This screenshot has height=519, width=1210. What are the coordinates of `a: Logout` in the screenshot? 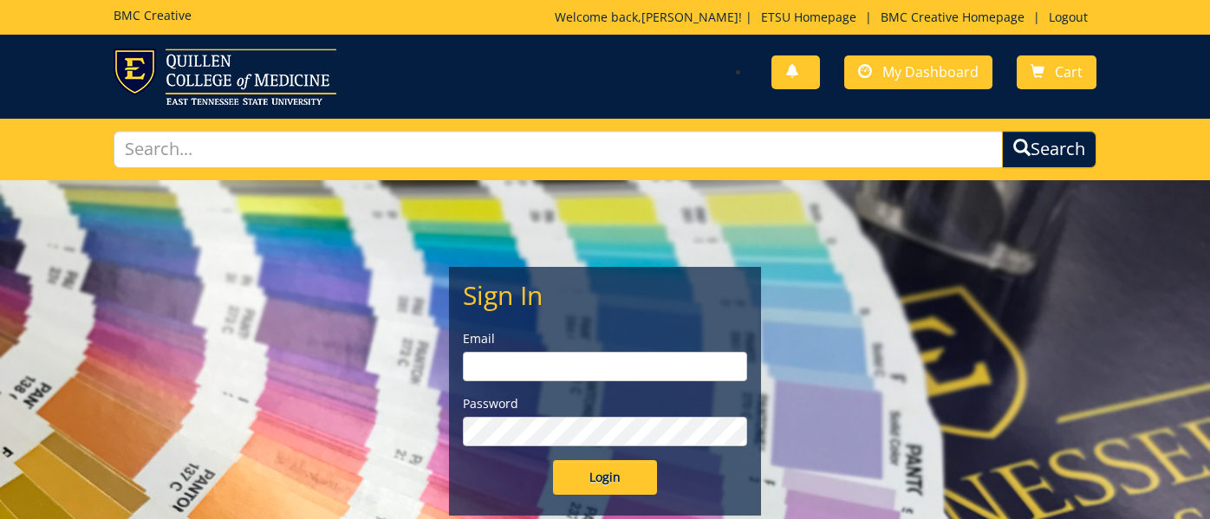 It's located at (1068, 16).